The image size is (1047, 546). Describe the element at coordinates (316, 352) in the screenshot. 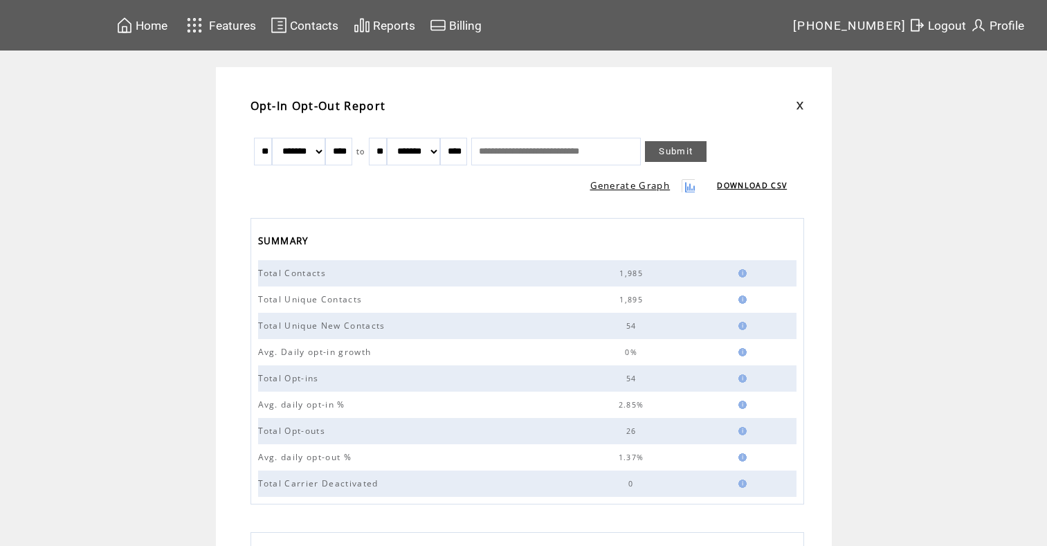

I see `span: Avg. Daily opt-in growth` at that location.